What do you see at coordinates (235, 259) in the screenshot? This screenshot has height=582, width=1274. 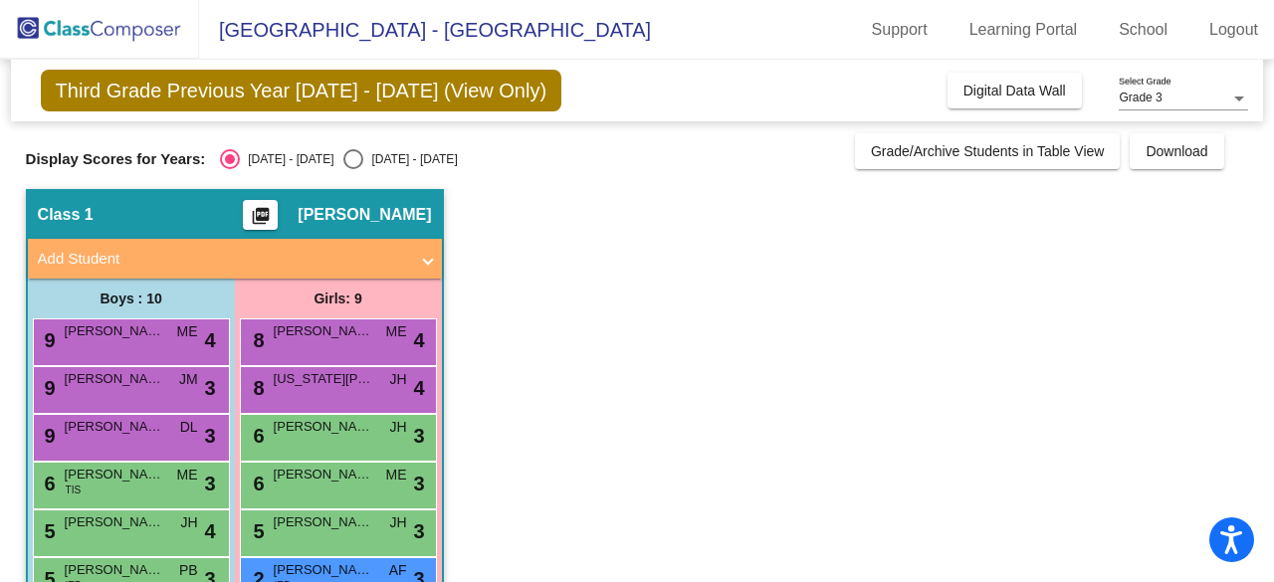 I see `mat-expansion-panel-header: Add Student` at bounding box center [235, 259].